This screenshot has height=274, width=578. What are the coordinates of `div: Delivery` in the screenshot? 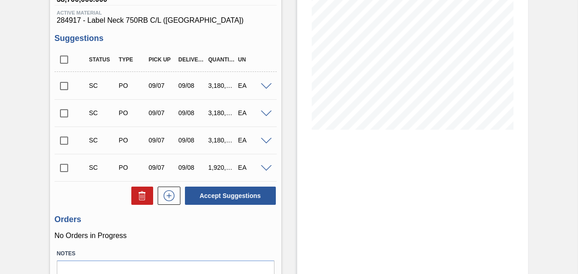 It's located at (192, 60).